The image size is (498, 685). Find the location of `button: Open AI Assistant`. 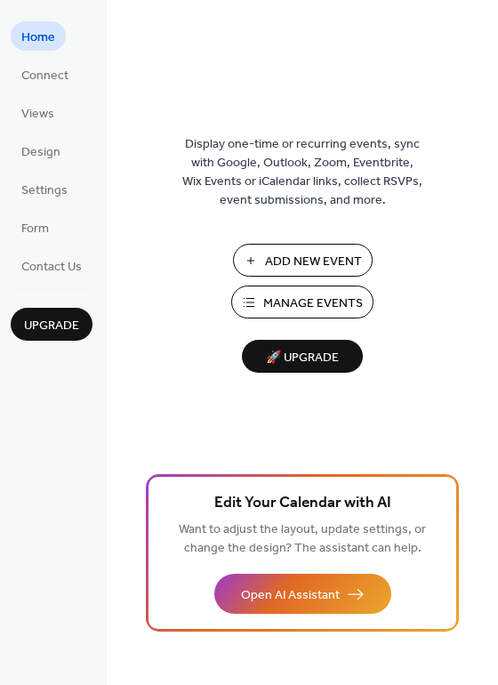

button: Open AI Assistant is located at coordinates (303, 594).